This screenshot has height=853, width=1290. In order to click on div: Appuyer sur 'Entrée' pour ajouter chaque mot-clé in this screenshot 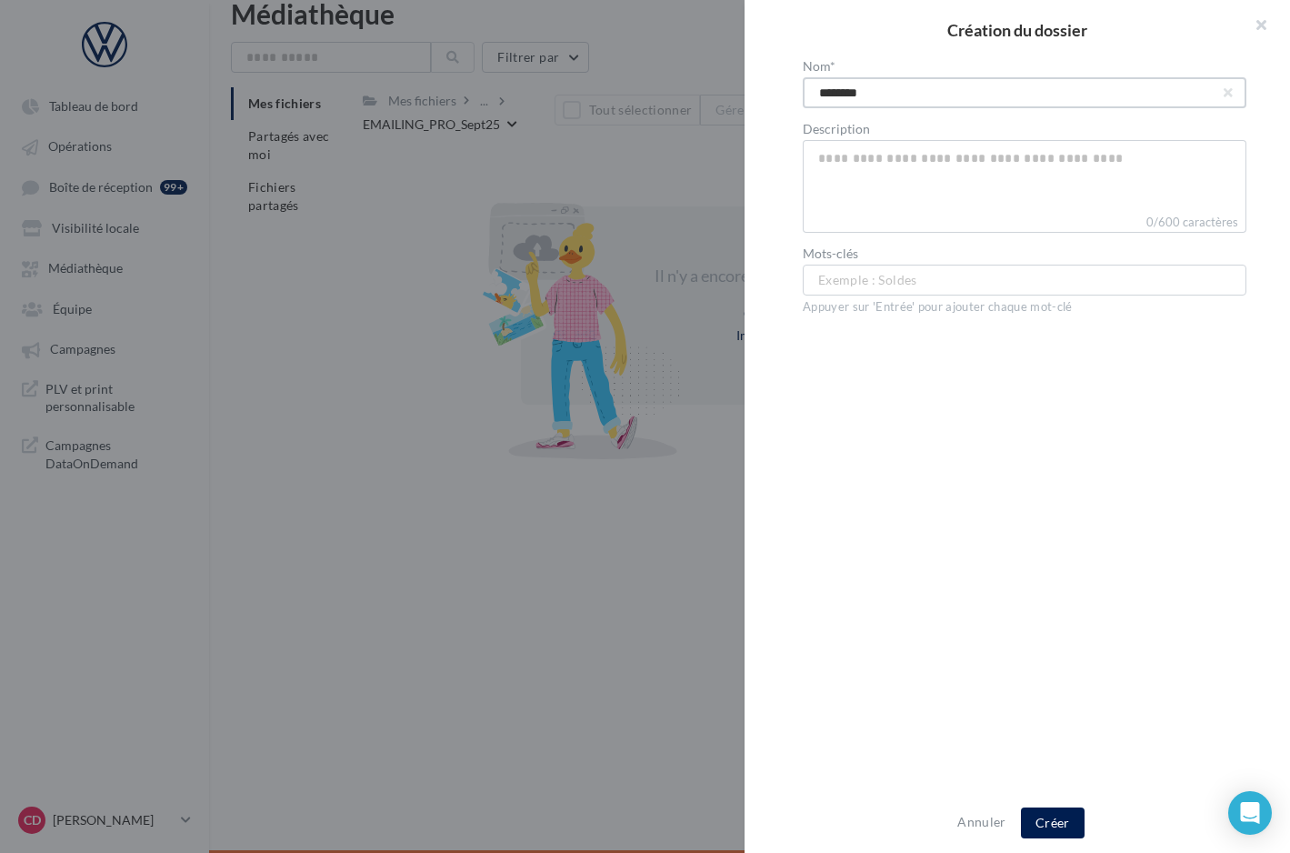, I will do `click(1025, 307)`.